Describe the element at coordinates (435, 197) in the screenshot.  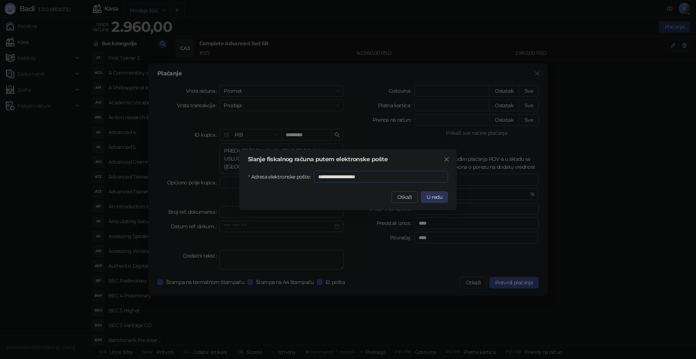
I see `span: U redu` at that location.